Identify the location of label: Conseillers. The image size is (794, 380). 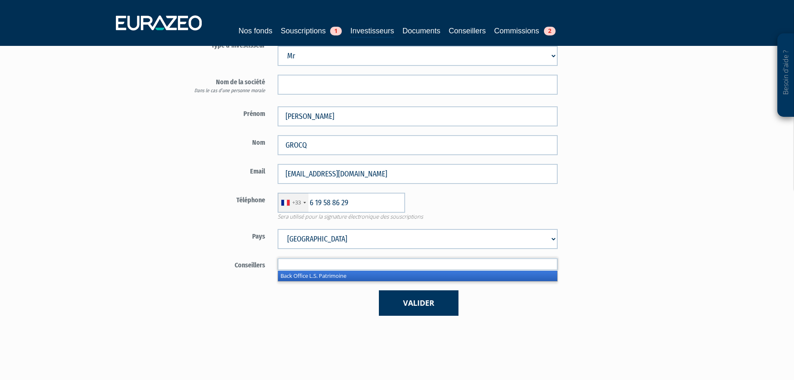
(223, 264).